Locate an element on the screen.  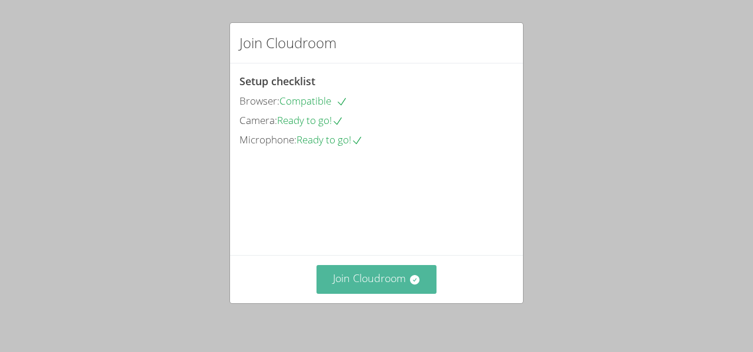
span: Setup checklist is located at coordinates (277, 81).